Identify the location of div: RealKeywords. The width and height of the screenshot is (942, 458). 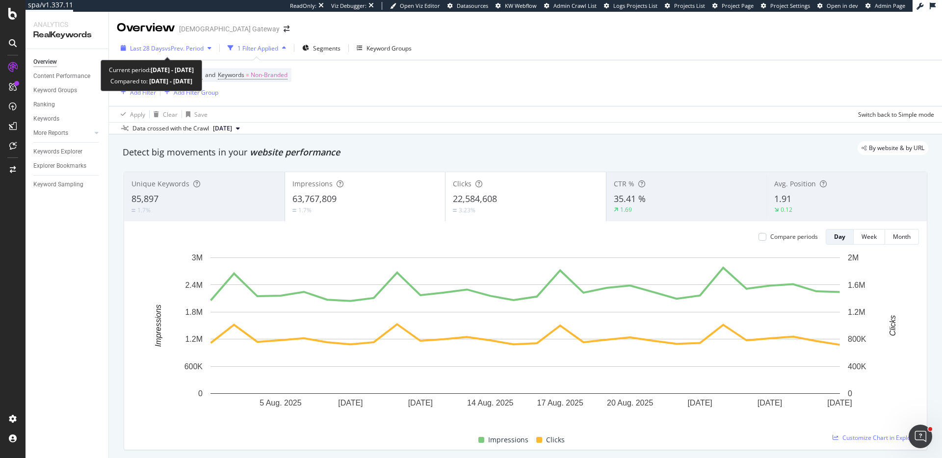
(67, 35).